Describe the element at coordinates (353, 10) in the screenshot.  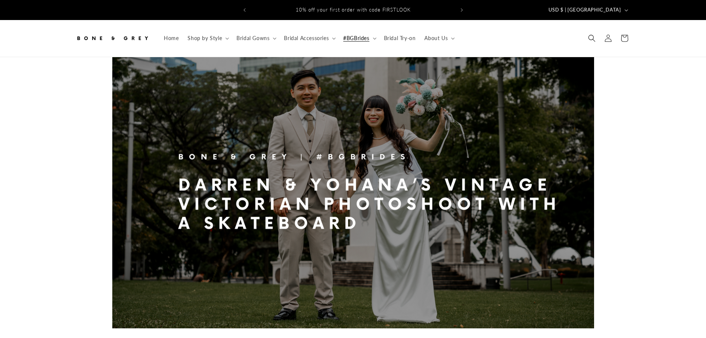
I see `span: 10% off your first order with code FIRSTLOOK` at that location.